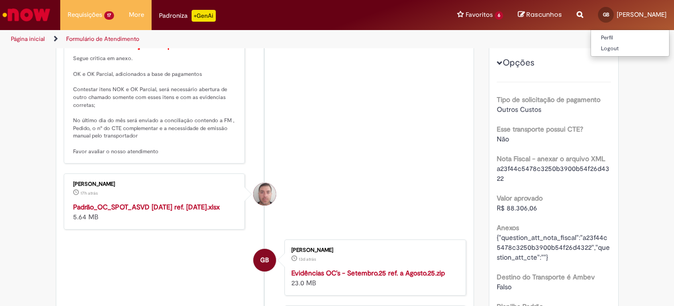  What do you see at coordinates (109, 15) in the screenshot?
I see `span: 17` at bounding box center [109, 15].